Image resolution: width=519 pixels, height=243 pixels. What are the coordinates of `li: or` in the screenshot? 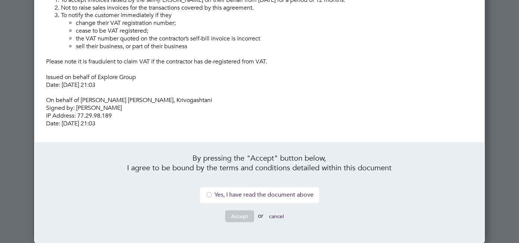 It's located at (259, 220).